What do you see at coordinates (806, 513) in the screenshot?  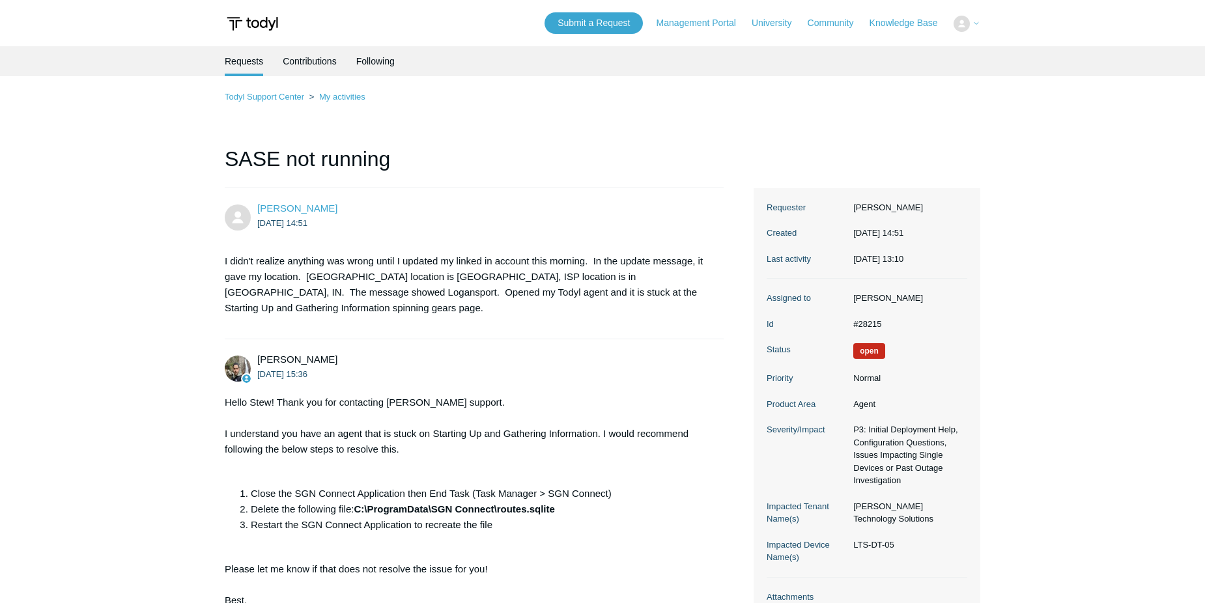 I see `dt: Impacted Tenant Name(s)` at bounding box center [806, 513].